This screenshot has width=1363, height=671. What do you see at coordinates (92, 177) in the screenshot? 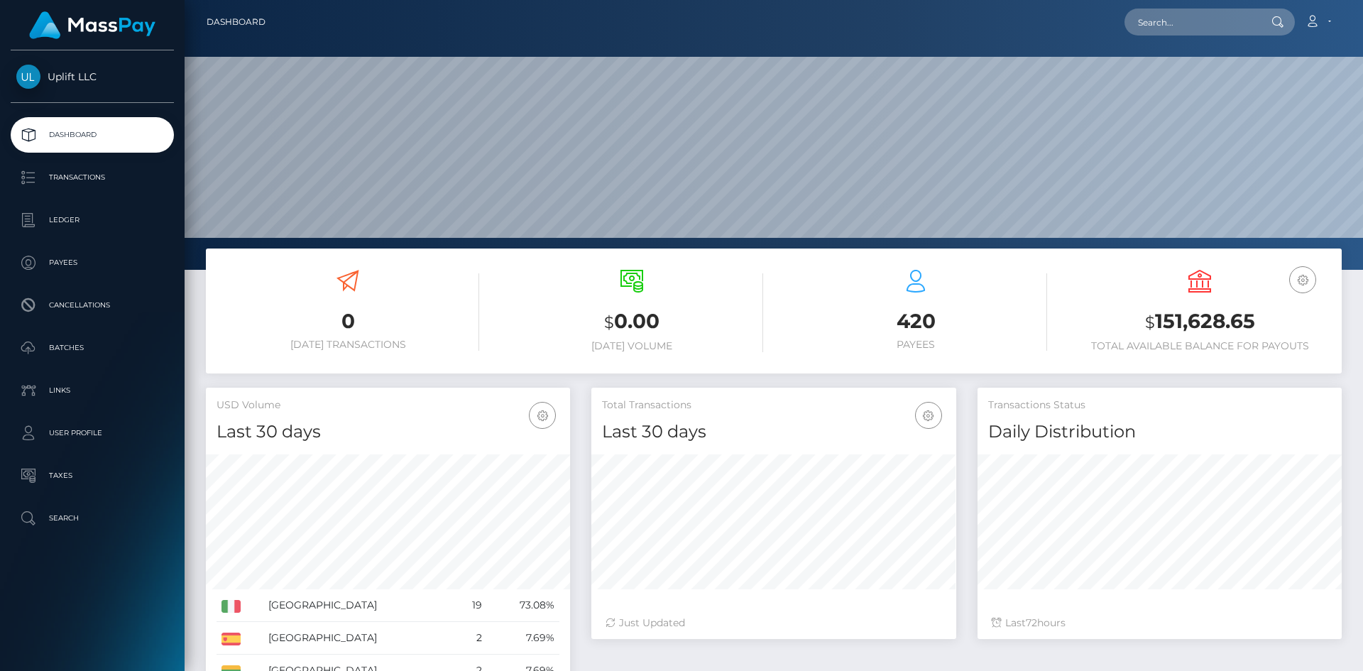
I see `a: Transactions` at bounding box center [92, 177].